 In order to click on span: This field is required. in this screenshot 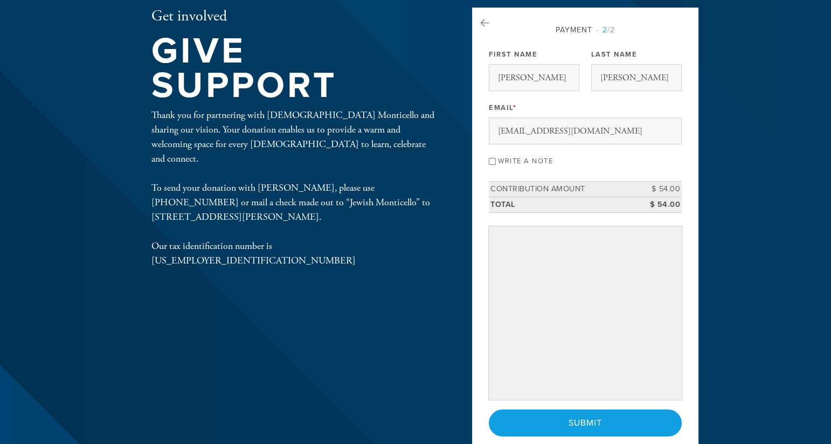, I will do `click(515, 108)`.